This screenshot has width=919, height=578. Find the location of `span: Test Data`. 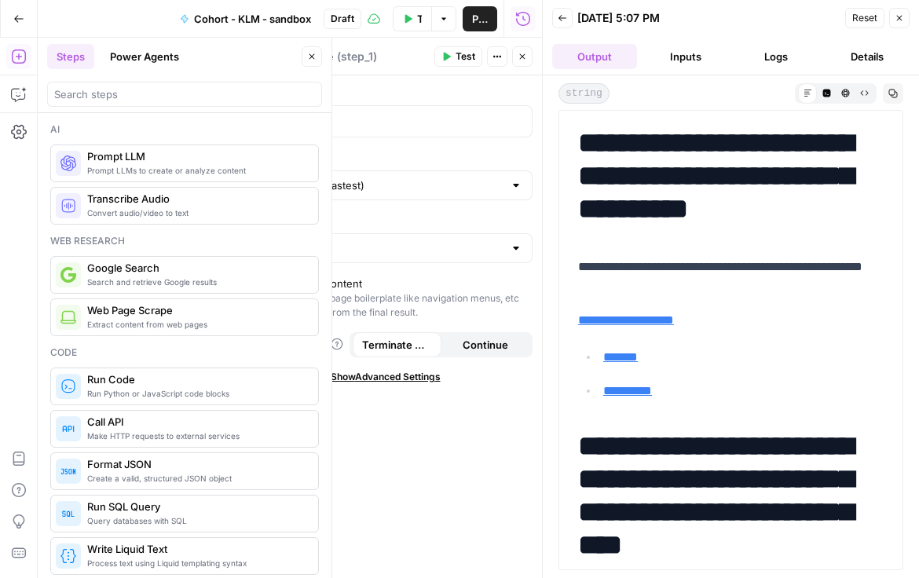

span: Test Data is located at coordinates (419, 19).